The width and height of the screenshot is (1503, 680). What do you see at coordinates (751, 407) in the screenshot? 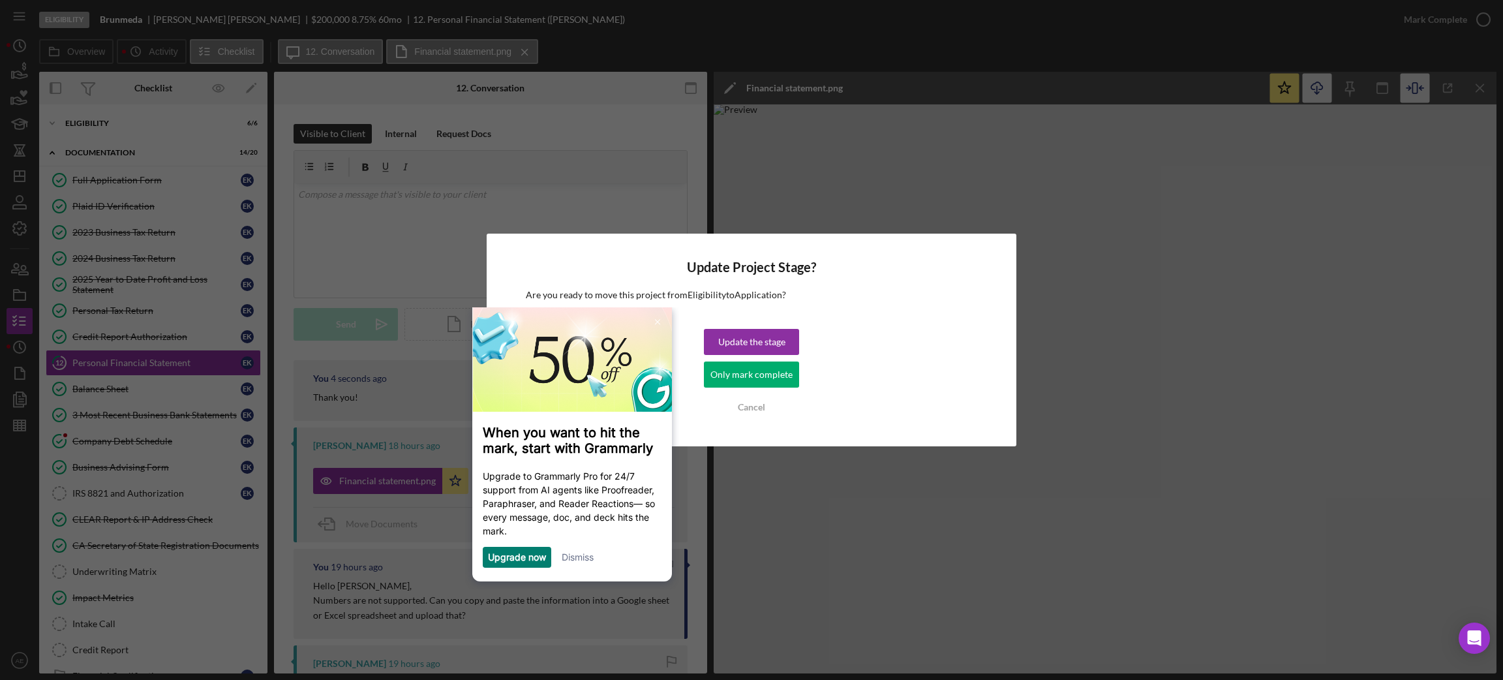
I see `div: Cancel` at bounding box center [751, 407].